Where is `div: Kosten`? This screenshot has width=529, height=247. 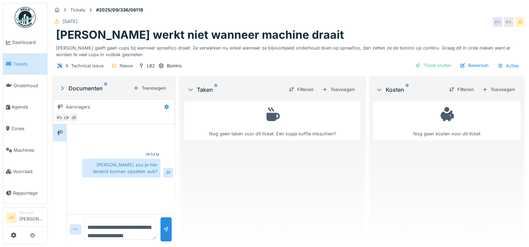 div: Kosten is located at coordinates (409, 90).